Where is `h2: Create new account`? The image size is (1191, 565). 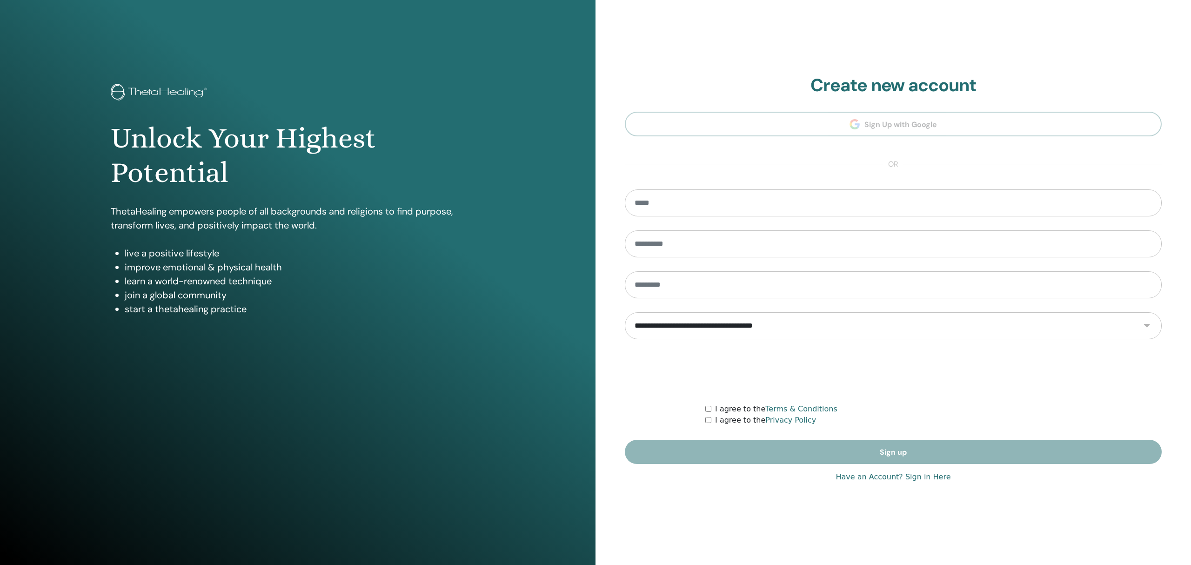
h2: Create new account is located at coordinates (893, 86).